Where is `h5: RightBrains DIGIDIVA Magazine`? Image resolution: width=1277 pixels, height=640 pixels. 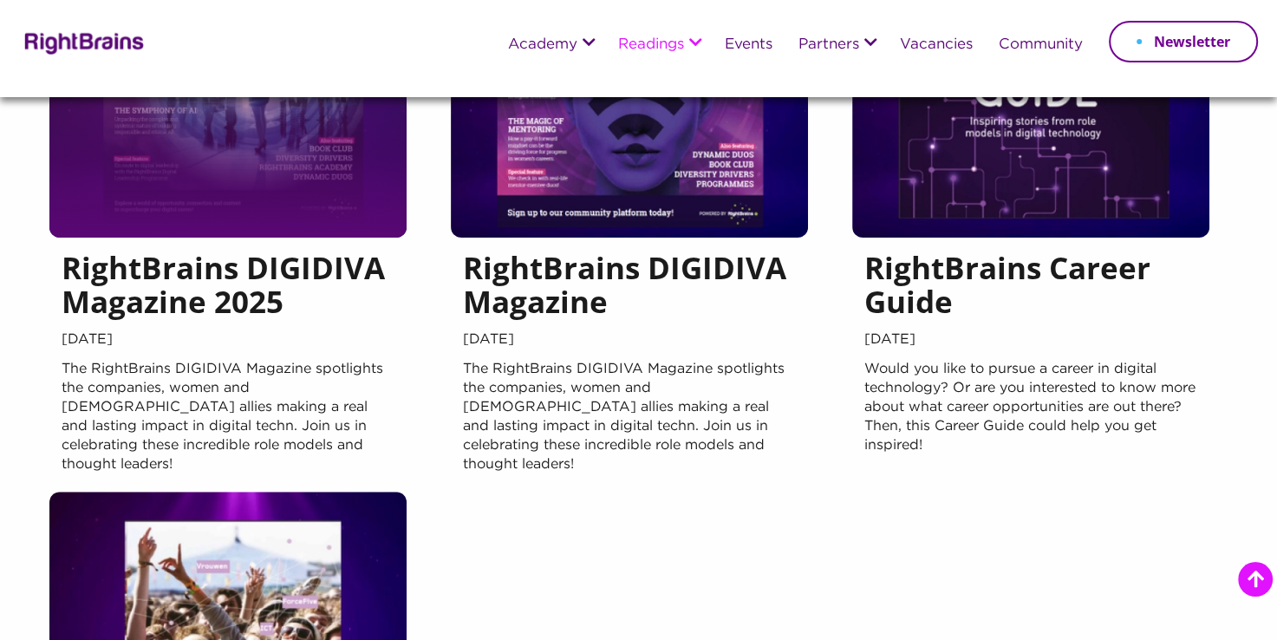
h5: RightBrains DIGIDIVA Magazine is located at coordinates (630, 289).